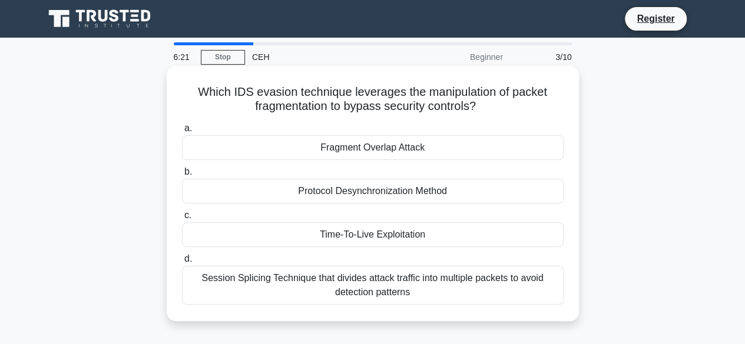 Image resolution: width=745 pixels, height=344 pixels. What do you see at coordinates (188, 259) in the screenshot?
I see `span: d.` at bounding box center [188, 259].